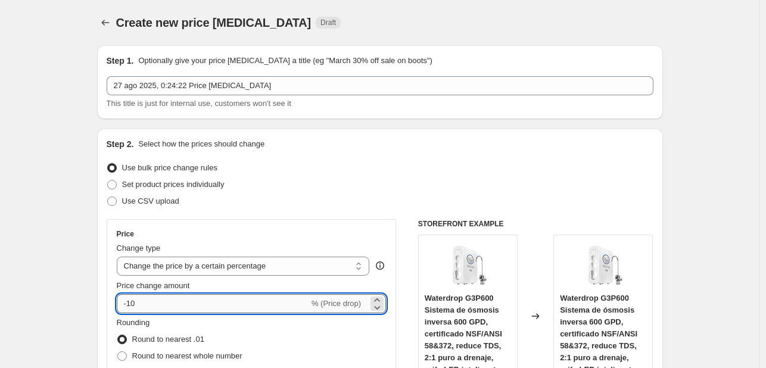 The width and height of the screenshot is (766, 368). Describe the element at coordinates (133, 322) in the screenshot. I see `span: Rounding` at that location.